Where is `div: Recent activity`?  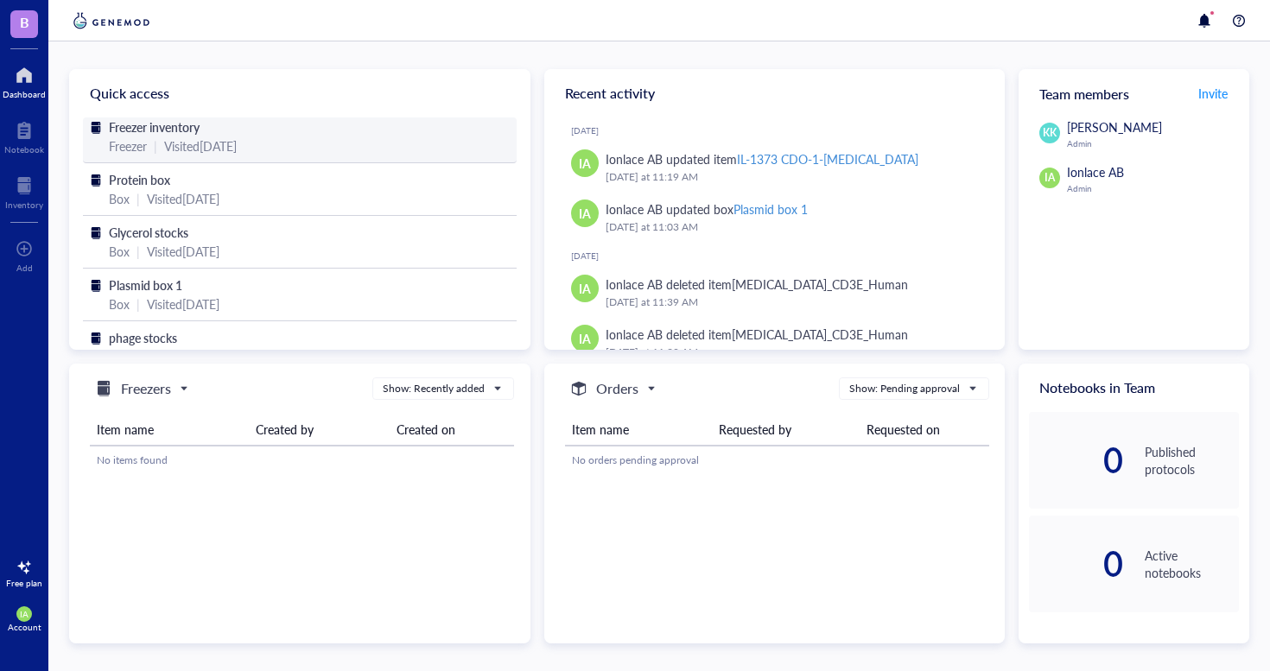 div: Recent activity is located at coordinates (775, 93).